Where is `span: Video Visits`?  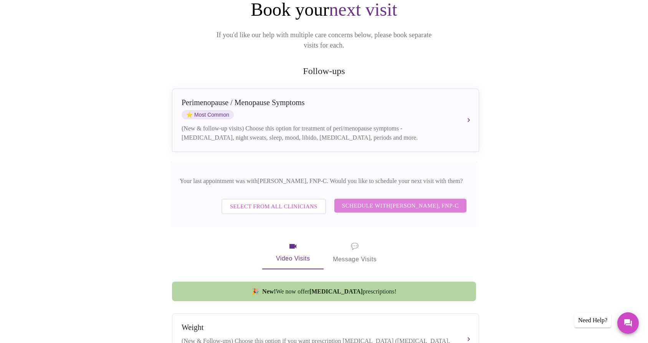
span: Video Visits is located at coordinates (293, 253).